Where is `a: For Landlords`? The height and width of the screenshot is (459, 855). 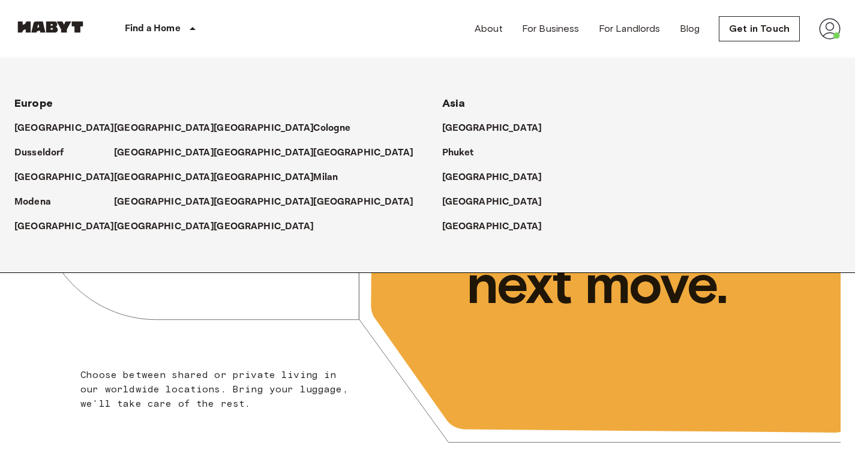
a: For Landlords is located at coordinates (629, 29).